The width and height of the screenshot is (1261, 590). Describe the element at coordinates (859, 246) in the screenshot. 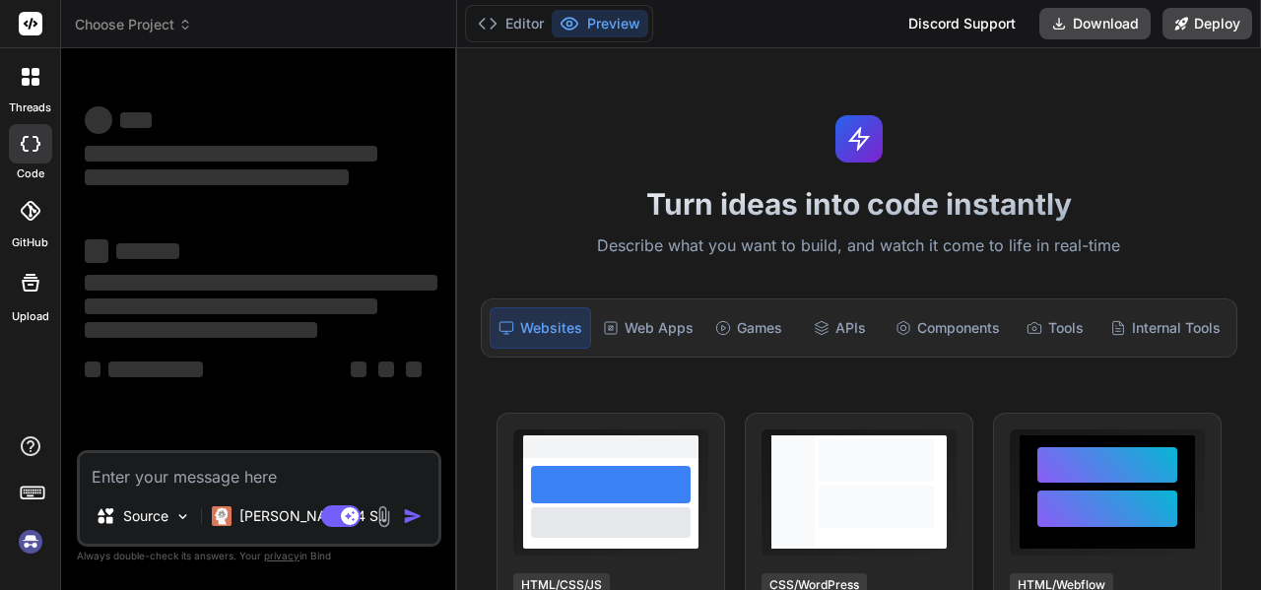

I see `p: Describe what you want to build, and watch it come to life in real-time` at that location.